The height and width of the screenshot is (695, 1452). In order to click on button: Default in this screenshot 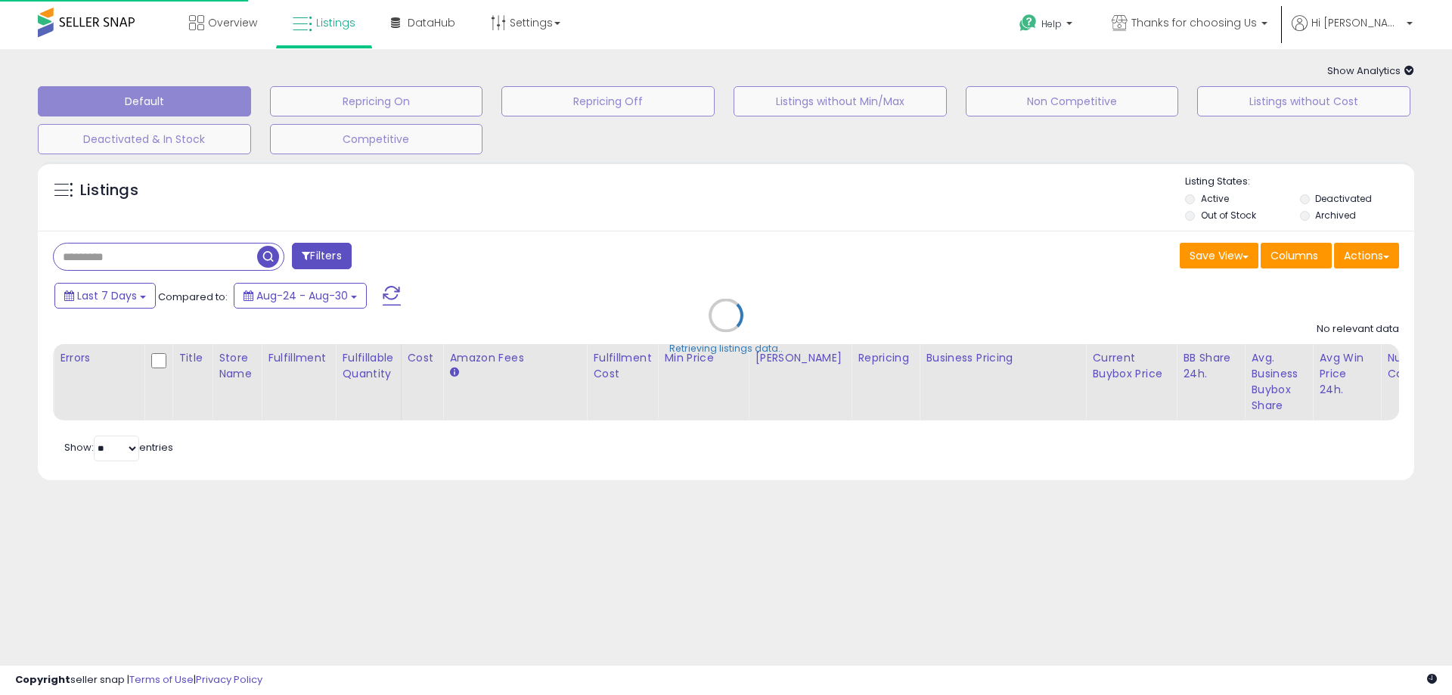, I will do `click(144, 101)`.